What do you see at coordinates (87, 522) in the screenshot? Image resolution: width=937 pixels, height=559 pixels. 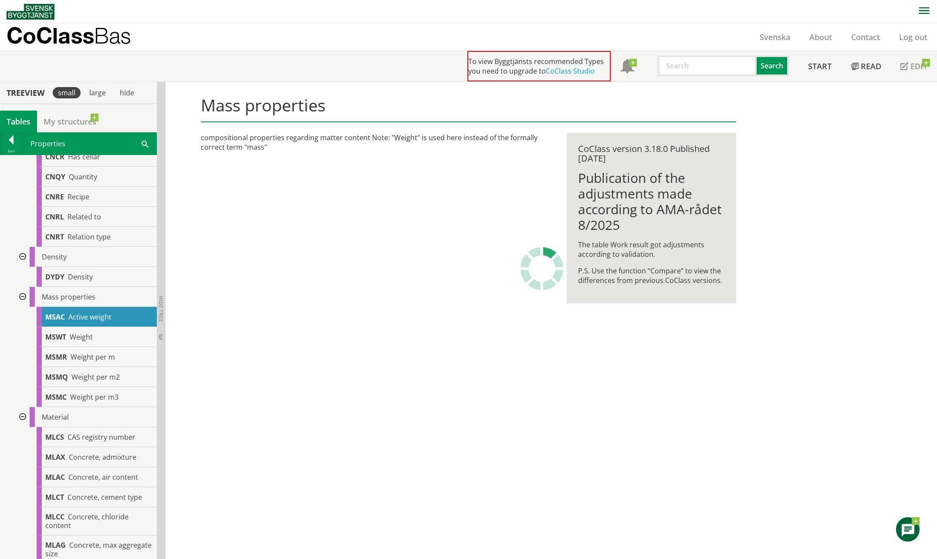 I see `span: Concrete, chloride content` at bounding box center [87, 522].